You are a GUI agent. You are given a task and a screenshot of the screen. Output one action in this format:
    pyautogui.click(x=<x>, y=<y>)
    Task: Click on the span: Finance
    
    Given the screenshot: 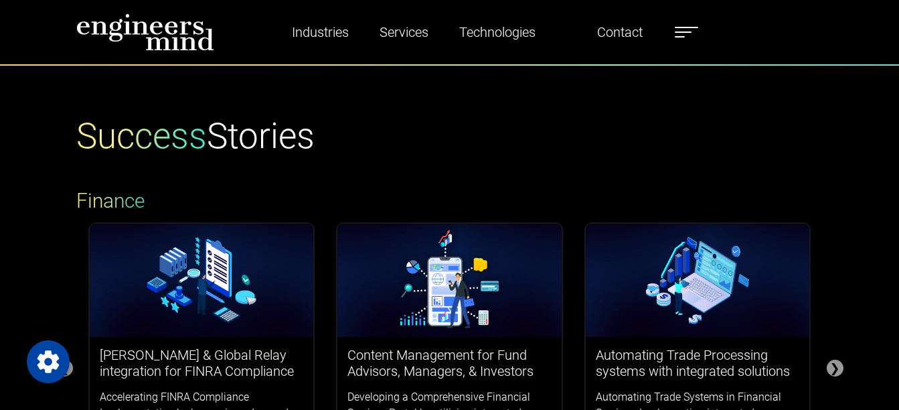 What is the action you would take?
    pyautogui.click(x=110, y=200)
    